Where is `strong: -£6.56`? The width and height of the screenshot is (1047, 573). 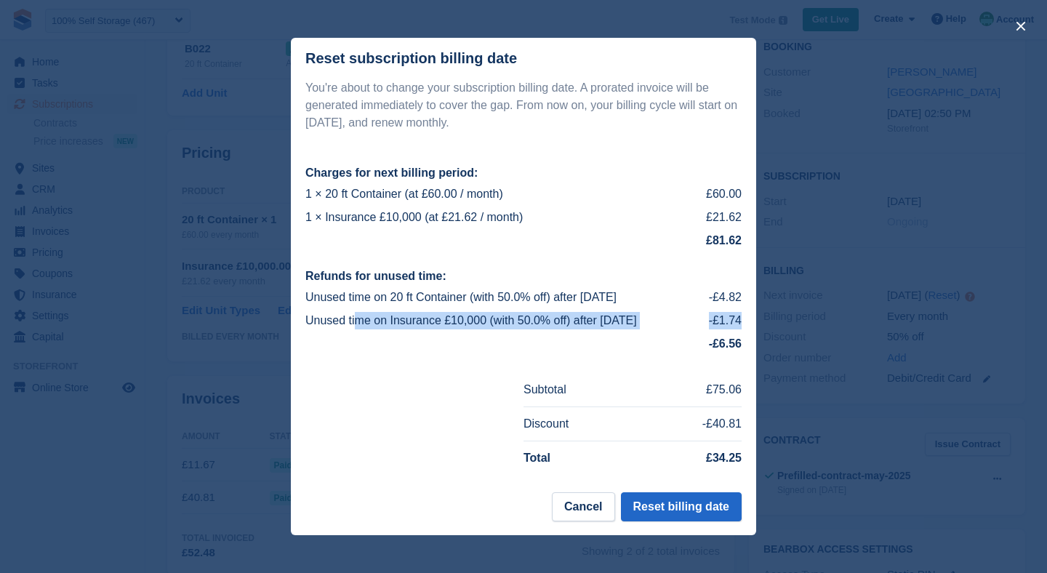 strong: -£6.56 is located at coordinates (725, 343).